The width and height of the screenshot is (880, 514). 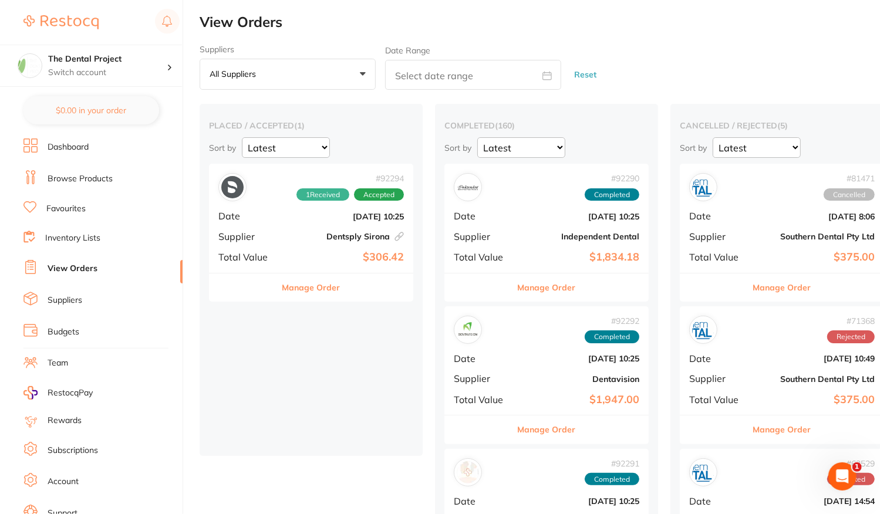 I want to click on img: Independent Dental, so click(x=468, y=187).